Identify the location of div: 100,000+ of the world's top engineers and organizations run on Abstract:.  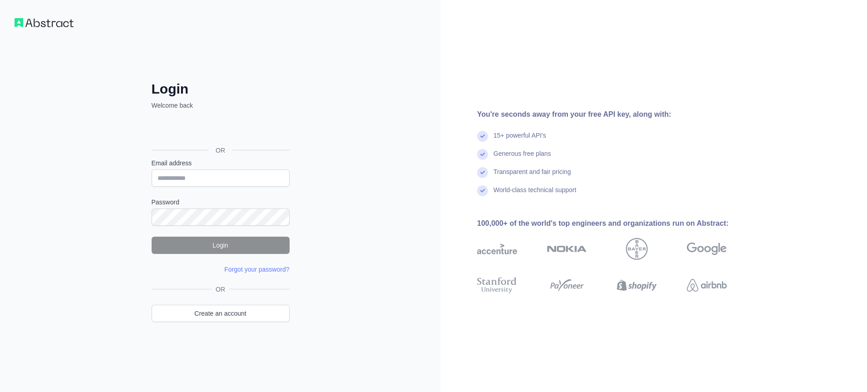
(616, 223).